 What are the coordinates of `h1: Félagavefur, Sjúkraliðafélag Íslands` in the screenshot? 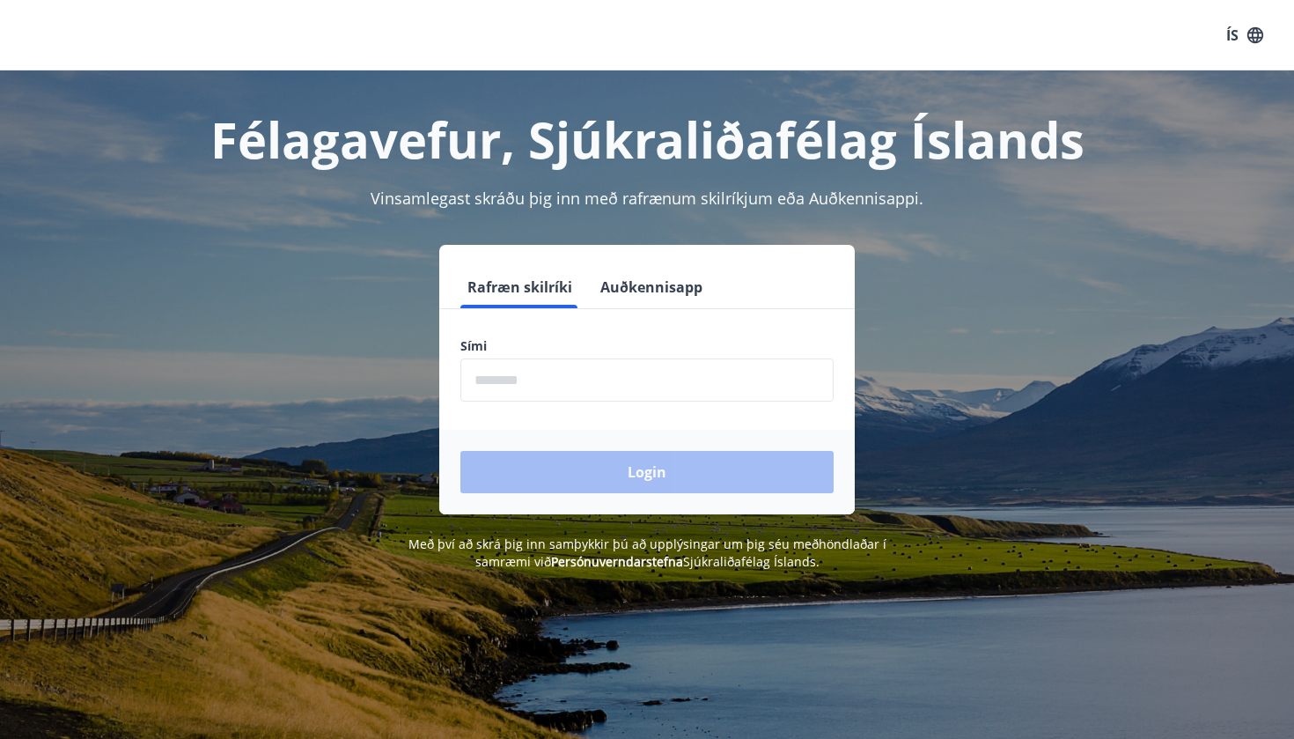 It's located at (647, 139).